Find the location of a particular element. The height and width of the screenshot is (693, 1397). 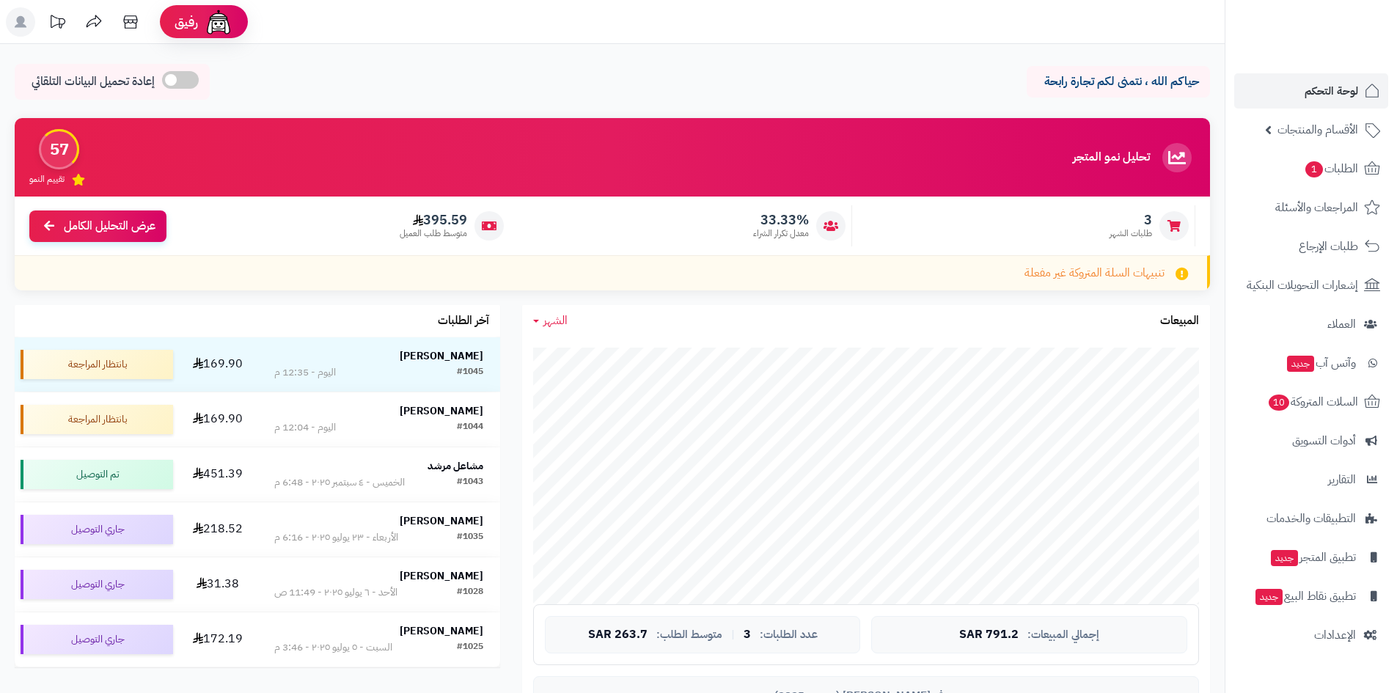

span: وآتس آب is located at coordinates (1321, 363).